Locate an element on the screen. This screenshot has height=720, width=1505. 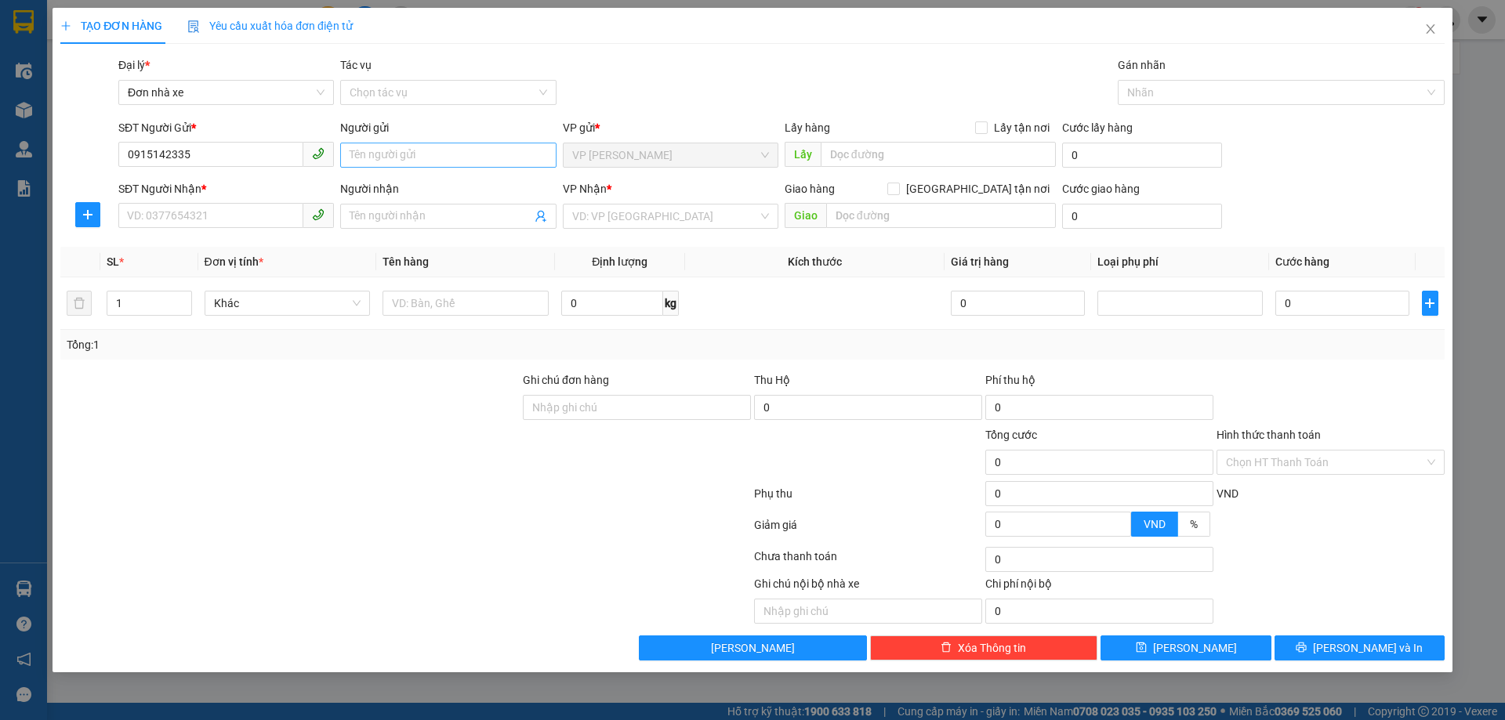
span: Yêu cầu xuất hóa đơn điện tử is located at coordinates (270, 26).